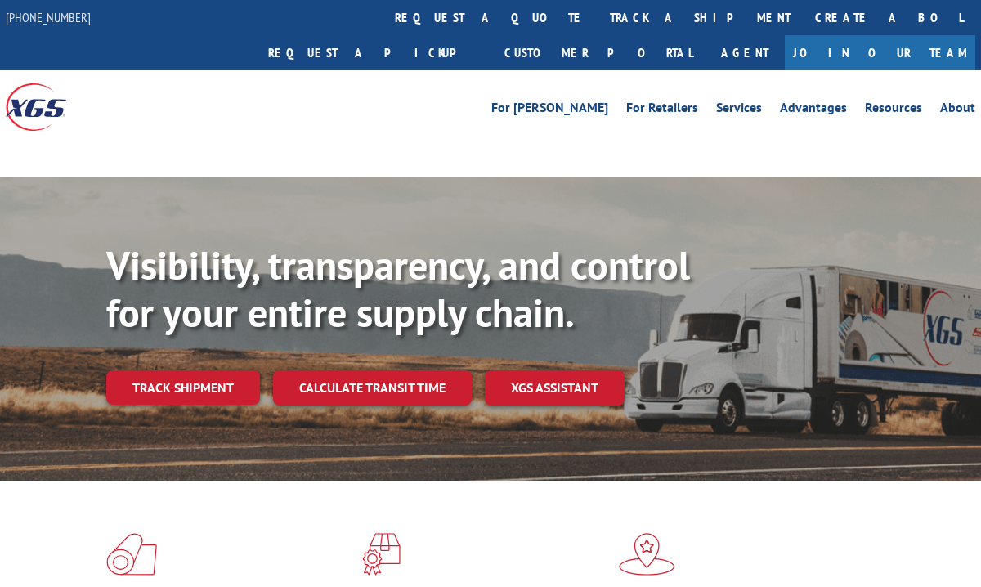 The height and width of the screenshot is (587, 981). What do you see at coordinates (893, 110) in the screenshot?
I see `a: Resources` at bounding box center [893, 110].